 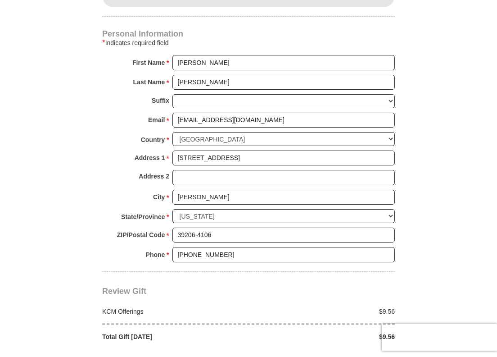 I want to click on strong: Address 1, so click(x=150, y=158).